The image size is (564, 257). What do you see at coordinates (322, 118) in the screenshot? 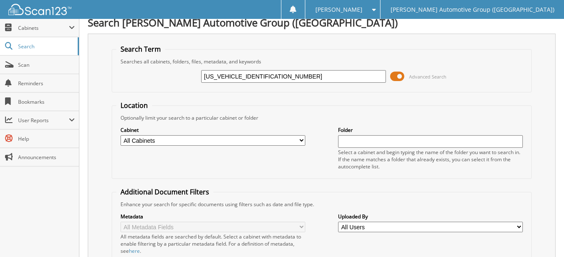
I see `div: Optionally limit your search to a particular cabinet or folder` at bounding box center [322, 118].